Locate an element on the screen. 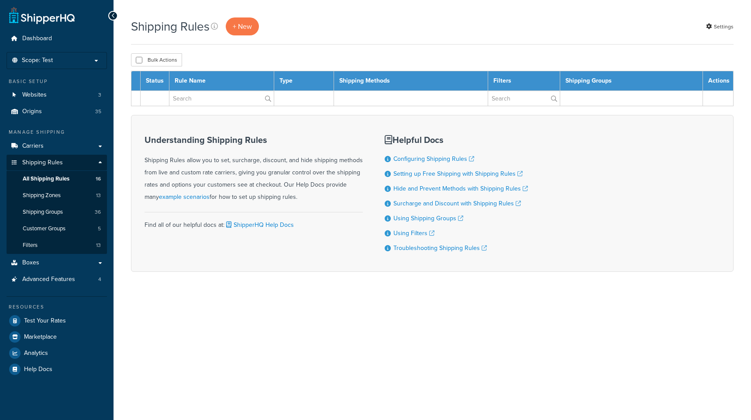 Image resolution: width=751 pixels, height=420 pixels. th: Filters is located at coordinates (524, 81).